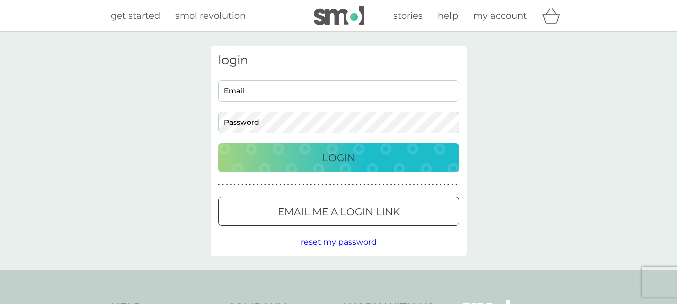  What do you see at coordinates (339, 60) in the screenshot?
I see `h3: login` at bounding box center [339, 60].